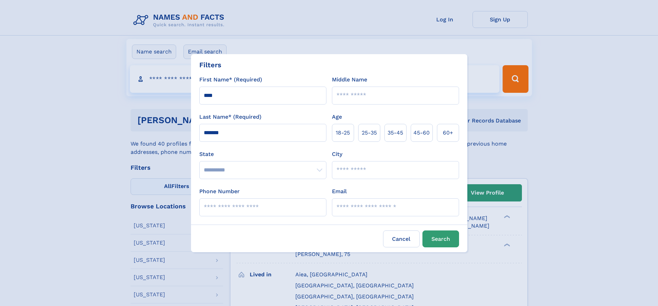 The width and height of the screenshot is (658, 306). What do you see at coordinates (421, 133) in the screenshot?
I see `span: 45‑60` at bounding box center [421, 133].